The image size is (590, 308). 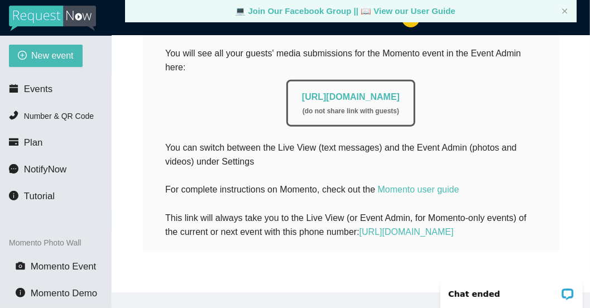 What do you see at coordinates (13, 142) in the screenshot?
I see `span: credit-card` at bounding box center [13, 142].